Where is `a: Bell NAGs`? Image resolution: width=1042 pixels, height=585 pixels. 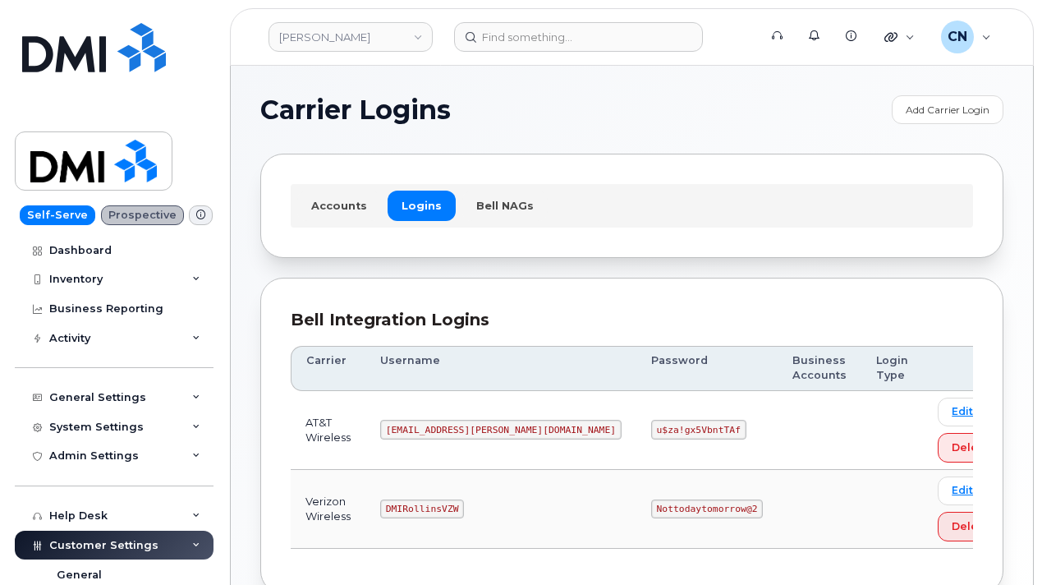 a: Bell NAGs is located at coordinates (505, 205).